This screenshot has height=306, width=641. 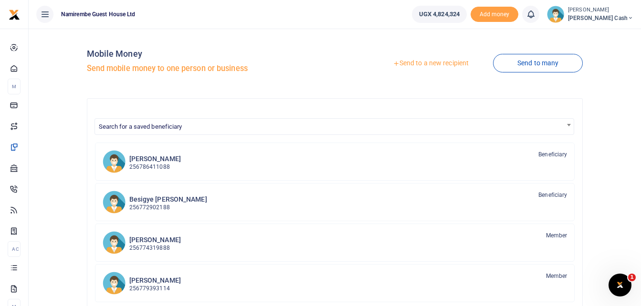 I want to click on h4: Mobile Money, so click(x=209, y=54).